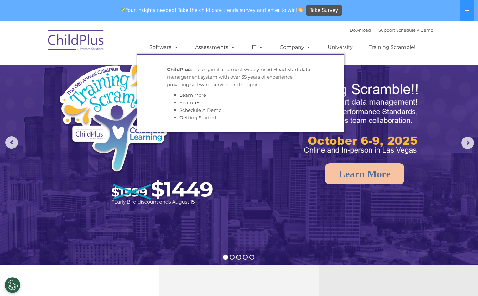 This screenshot has width=478, height=296. Describe the element at coordinates (211, 10) in the screenshot. I see `span: Your insights needed! Take the child care trends survey and enter to win!` at that location.